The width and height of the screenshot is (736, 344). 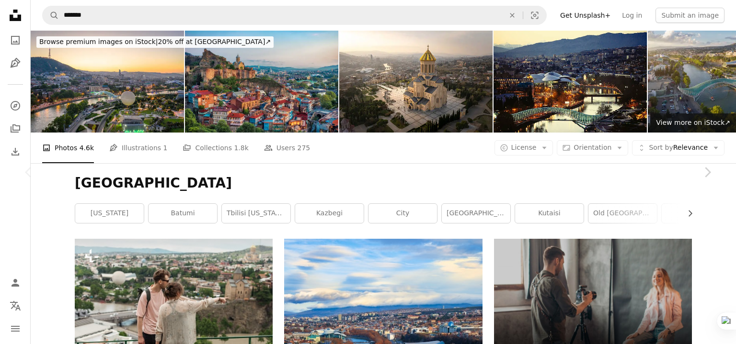 I want to click on span: Browse premium images on iStock |, so click(x=98, y=42).